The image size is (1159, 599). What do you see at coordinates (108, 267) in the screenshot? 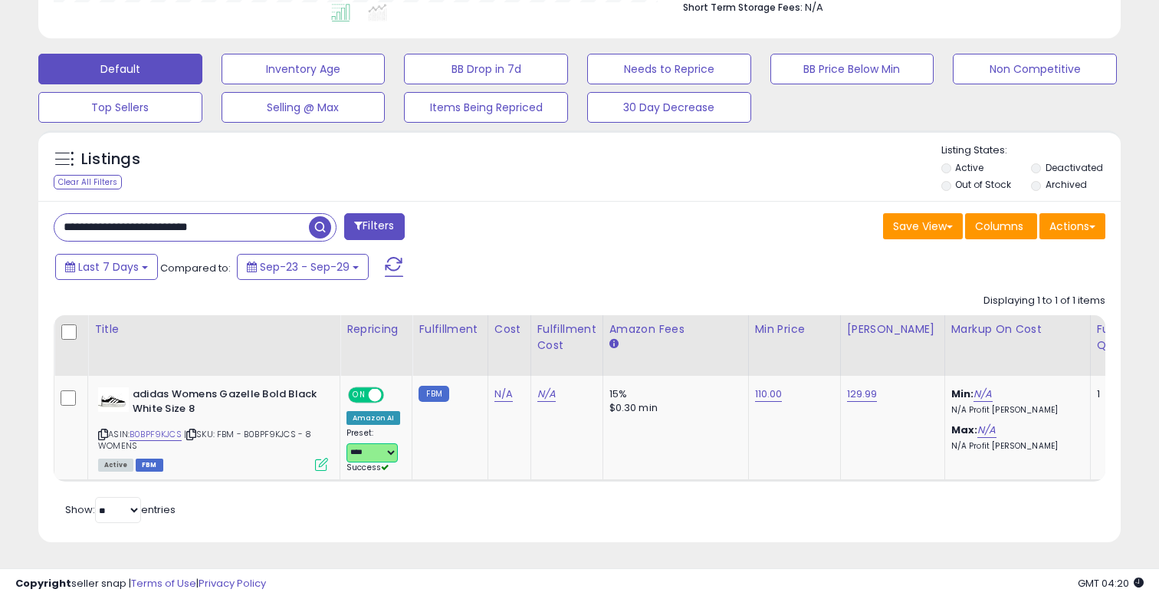
I see `span: Last 7 Days` at bounding box center [108, 267].